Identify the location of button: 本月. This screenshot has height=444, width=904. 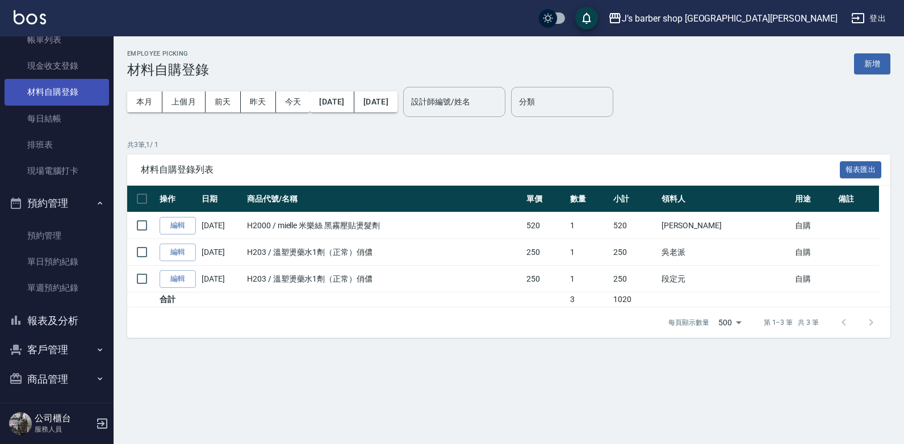
(145, 102).